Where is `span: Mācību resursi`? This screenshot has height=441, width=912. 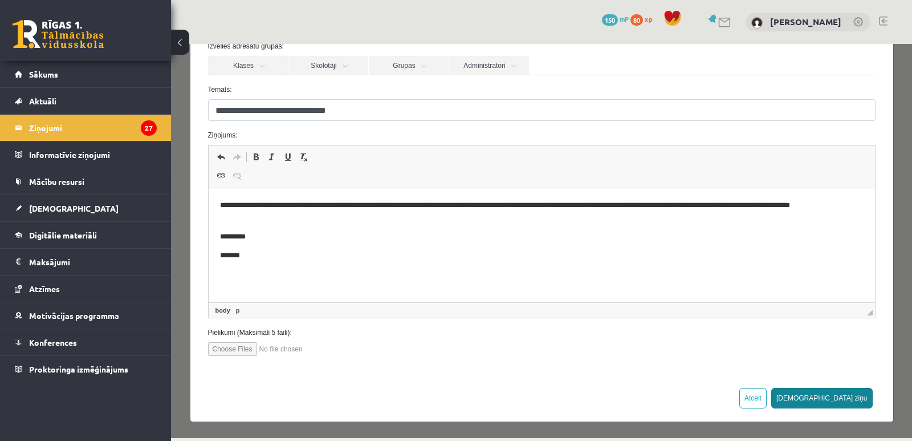 span: Mācību resursi is located at coordinates (56, 181).